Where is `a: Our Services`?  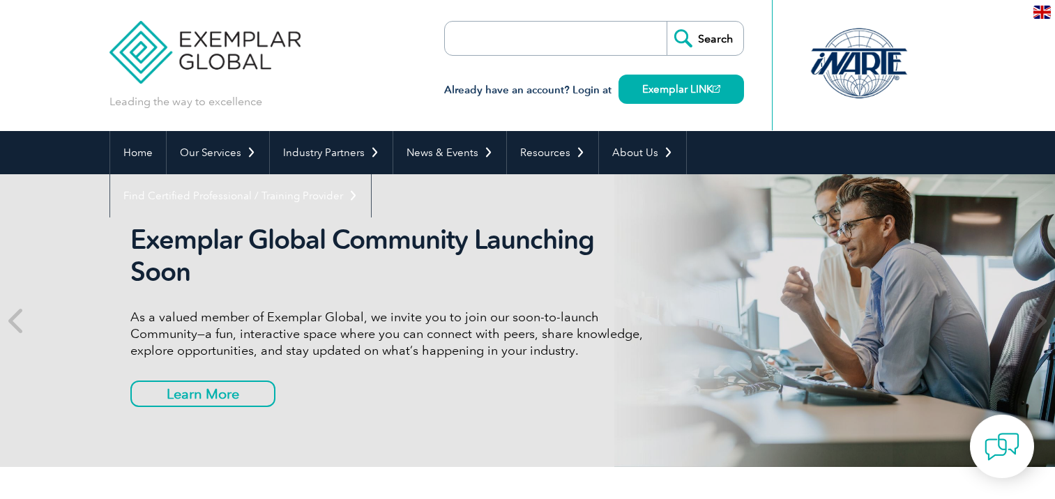
a: Our Services is located at coordinates (218, 153).